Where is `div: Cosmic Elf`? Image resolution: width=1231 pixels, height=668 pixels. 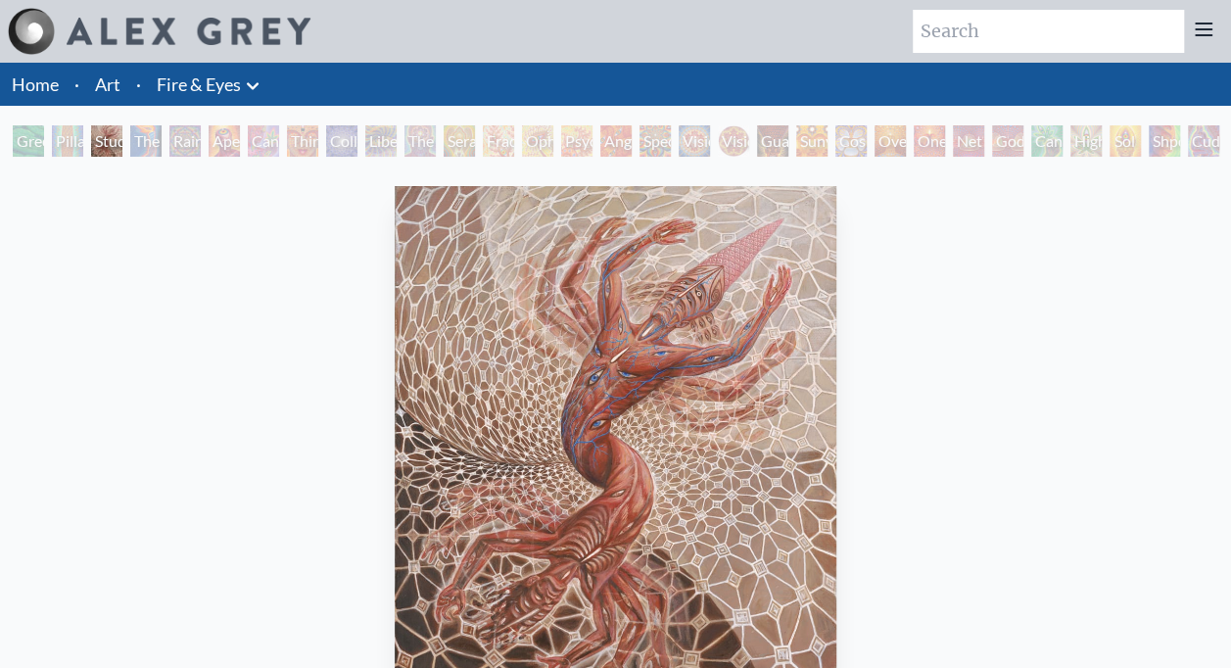 div: Cosmic Elf is located at coordinates (851, 141).